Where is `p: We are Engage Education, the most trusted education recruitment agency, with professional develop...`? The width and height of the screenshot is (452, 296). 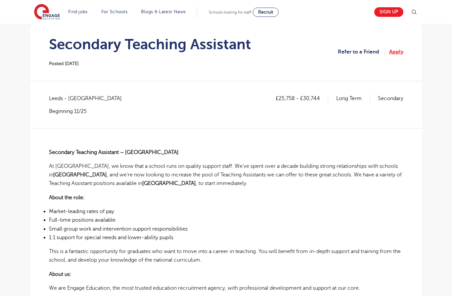 p: We are Engage Education, the most trusted education recruitment agency, with professional develop... is located at coordinates (226, 288).